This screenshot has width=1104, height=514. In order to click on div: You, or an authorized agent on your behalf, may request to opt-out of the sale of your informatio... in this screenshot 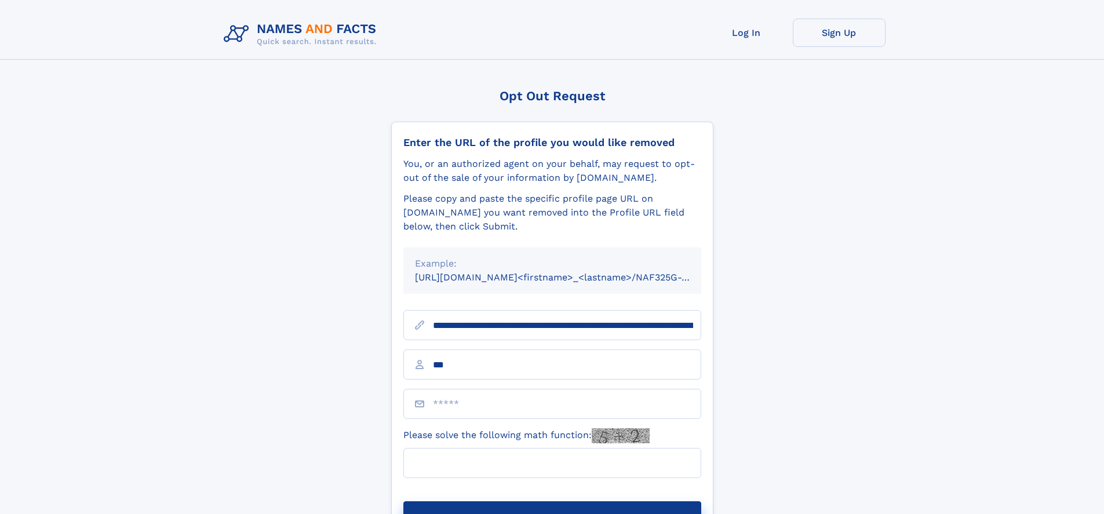, I will do `click(552, 171)`.